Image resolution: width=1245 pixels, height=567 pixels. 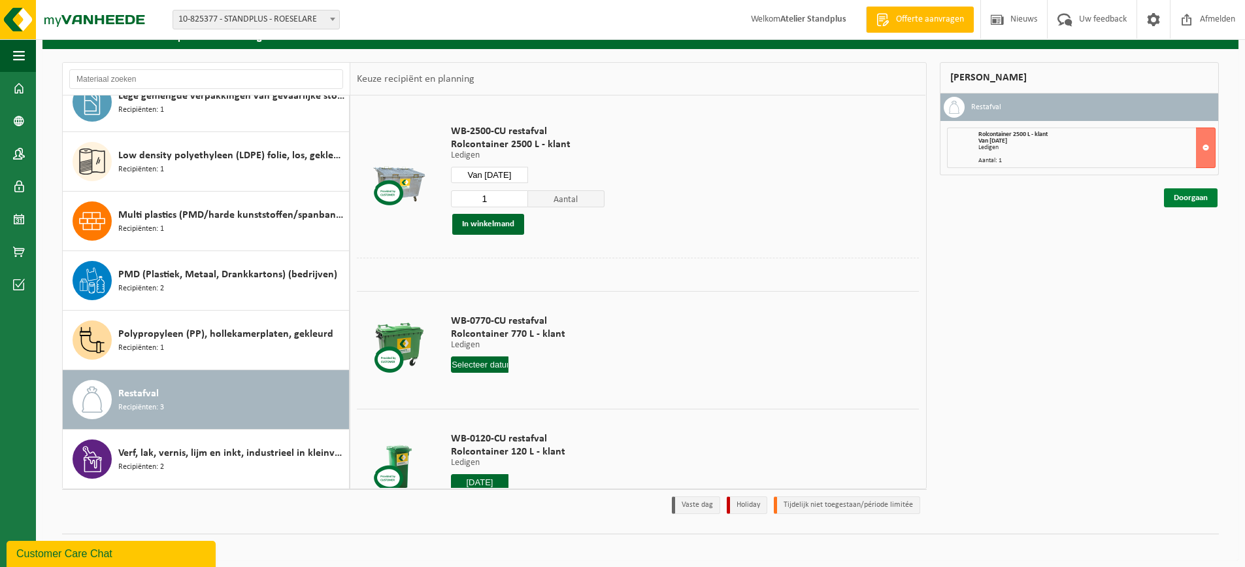 What do you see at coordinates (232, 156) in the screenshot?
I see `span: Low density polyethyleen (LDPE) folie, los, gekleurd` at bounding box center [232, 156].